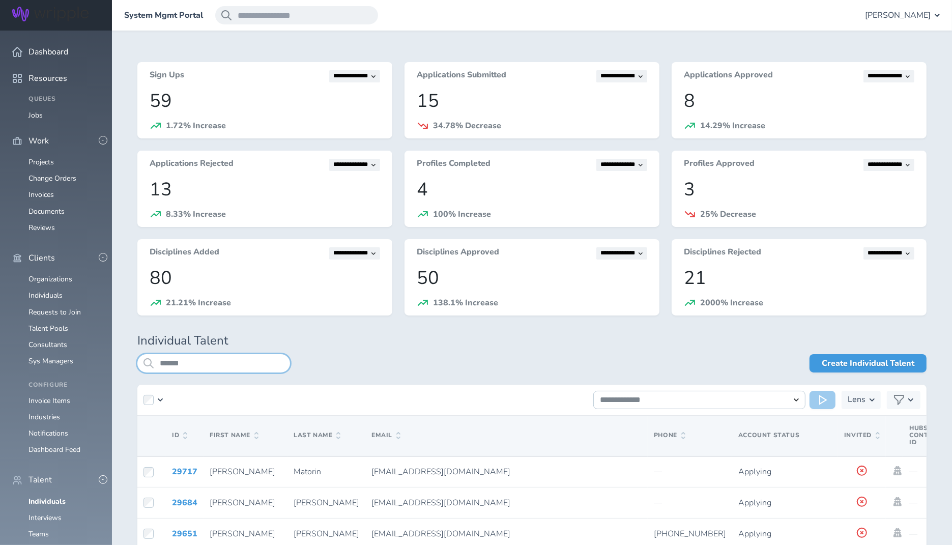 Image resolution: width=952 pixels, height=545 pixels. I want to click on span: Dashboard, so click(48, 52).